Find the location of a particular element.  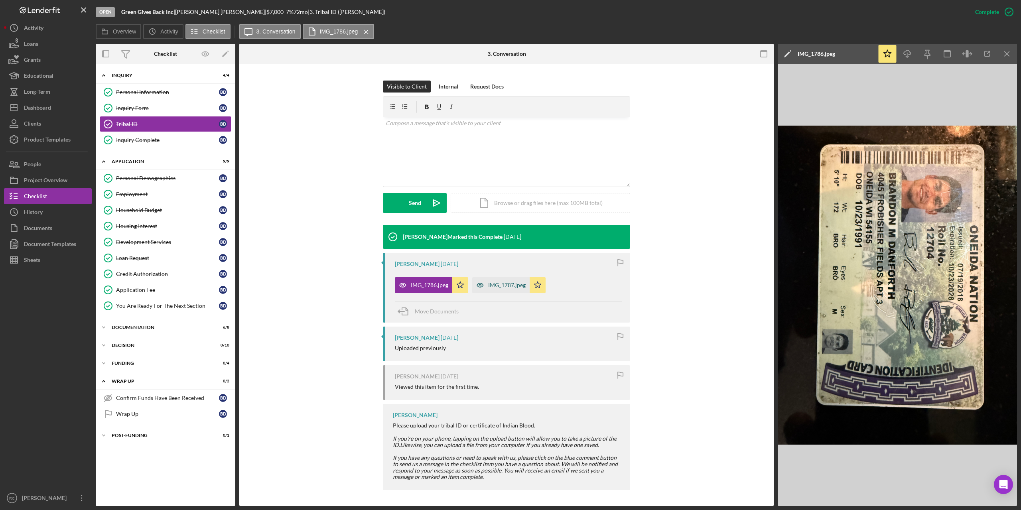

div: Wrap up is located at coordinates (160, 381).